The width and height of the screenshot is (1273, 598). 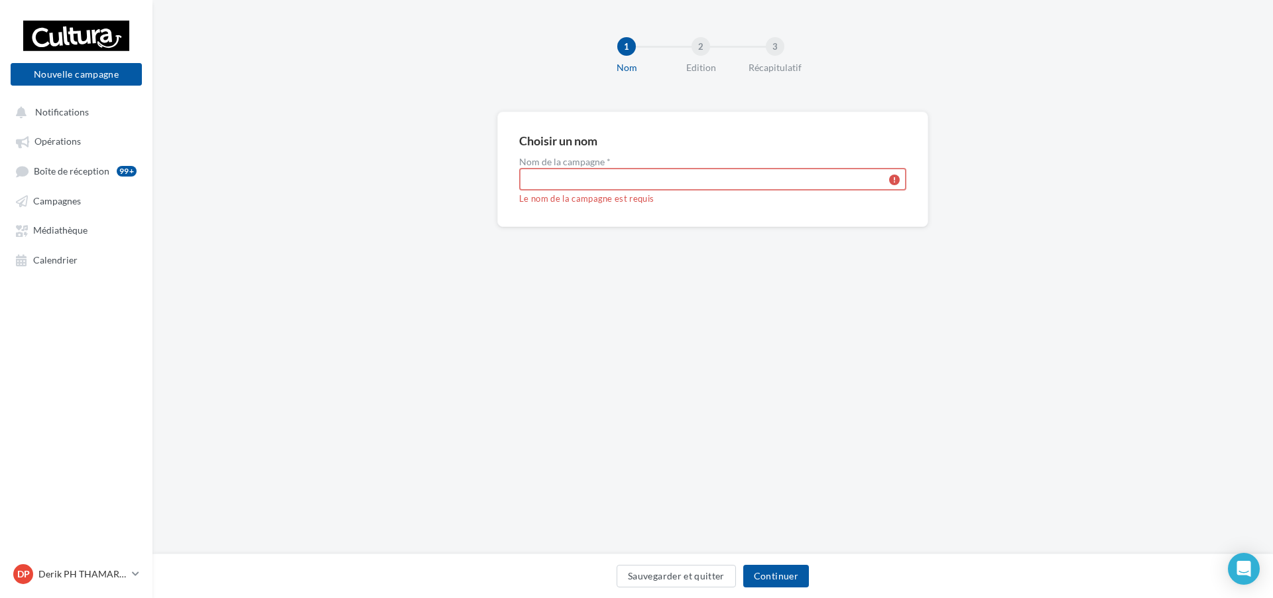 What do you see at coordinates (57, 200) in the screenshot?
I see `span: Campagnes` at bounding box center [57, 200].